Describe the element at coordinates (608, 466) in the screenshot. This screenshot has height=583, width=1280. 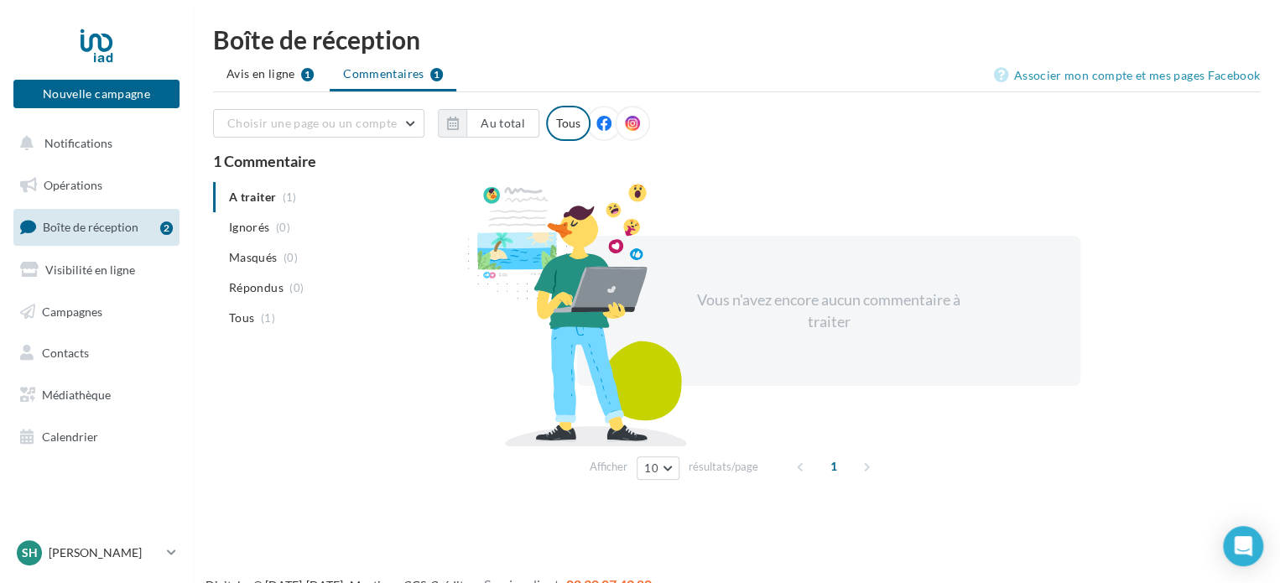
I see `span: Afficher` at that location.